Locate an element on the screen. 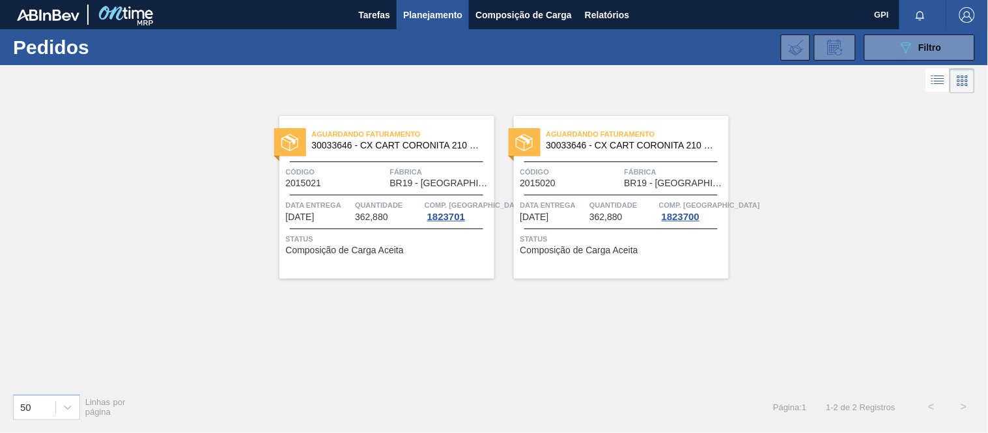  a: statusAguardando Faturamento30033646 - CX CART CORONITA 210 C6 NIV24Código2015021FábricaBR19 - [G... is located at coordinates (377, 197).